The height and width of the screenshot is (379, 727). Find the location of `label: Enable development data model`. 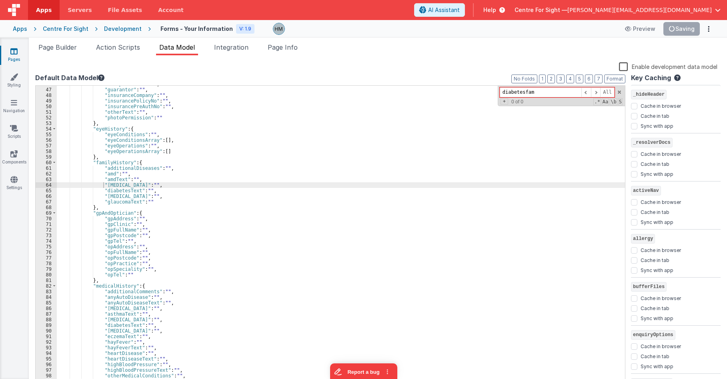

label: Enable development data model is located at coordinates (668, 66).